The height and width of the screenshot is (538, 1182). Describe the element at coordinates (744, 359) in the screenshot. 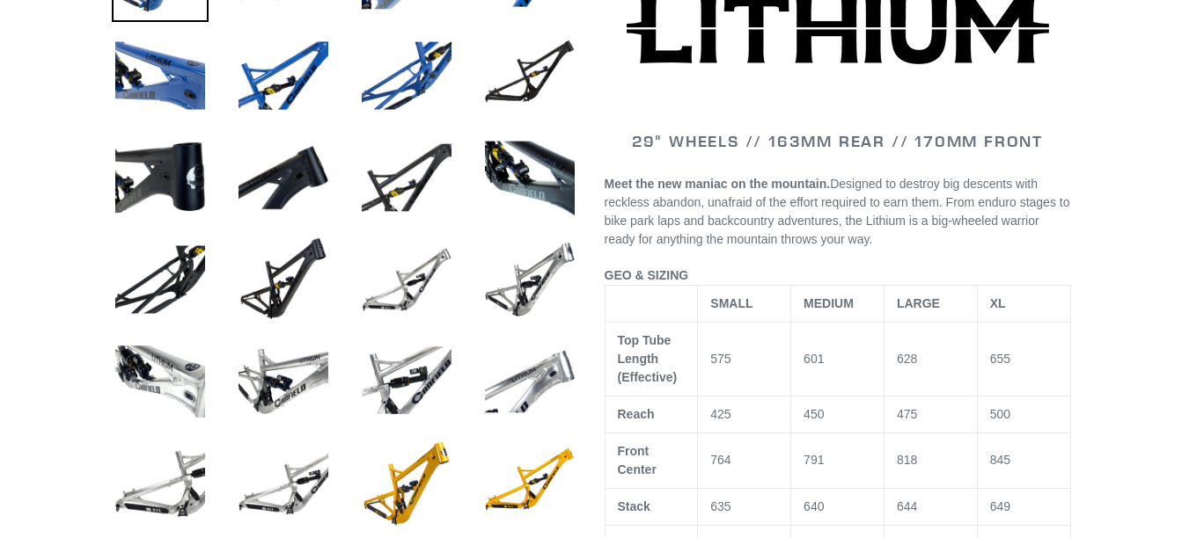

I see `td: 575` at that location.